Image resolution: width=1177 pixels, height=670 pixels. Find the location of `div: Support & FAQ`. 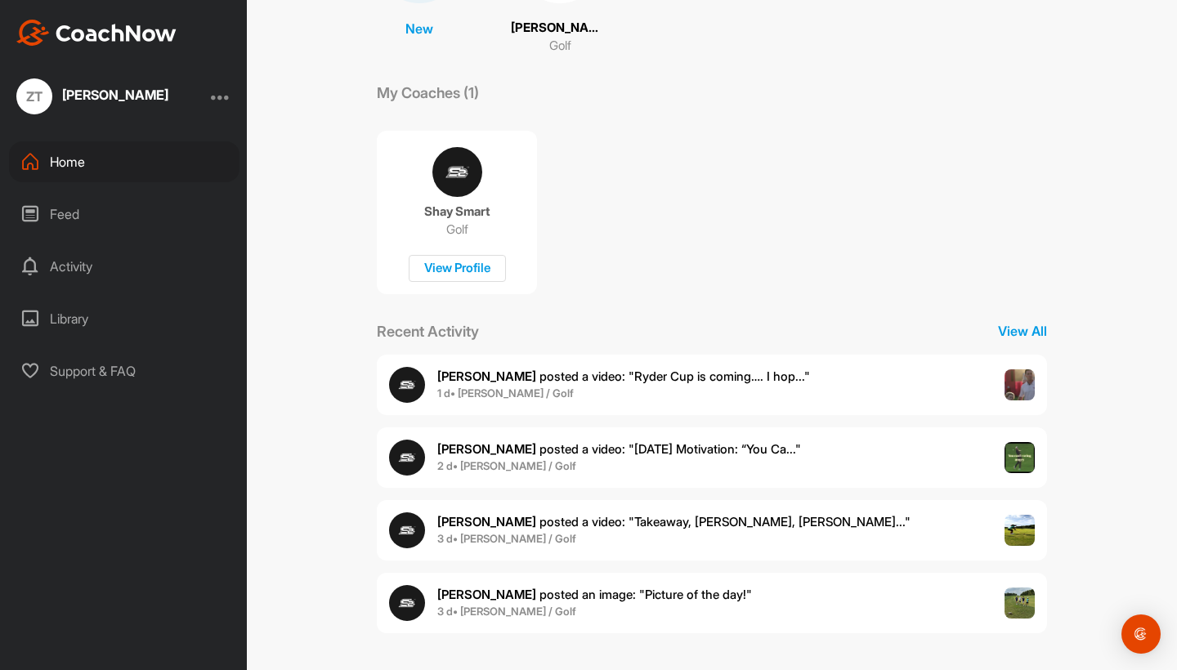

div: Support & FAQ is located at coordinates (124, 371).